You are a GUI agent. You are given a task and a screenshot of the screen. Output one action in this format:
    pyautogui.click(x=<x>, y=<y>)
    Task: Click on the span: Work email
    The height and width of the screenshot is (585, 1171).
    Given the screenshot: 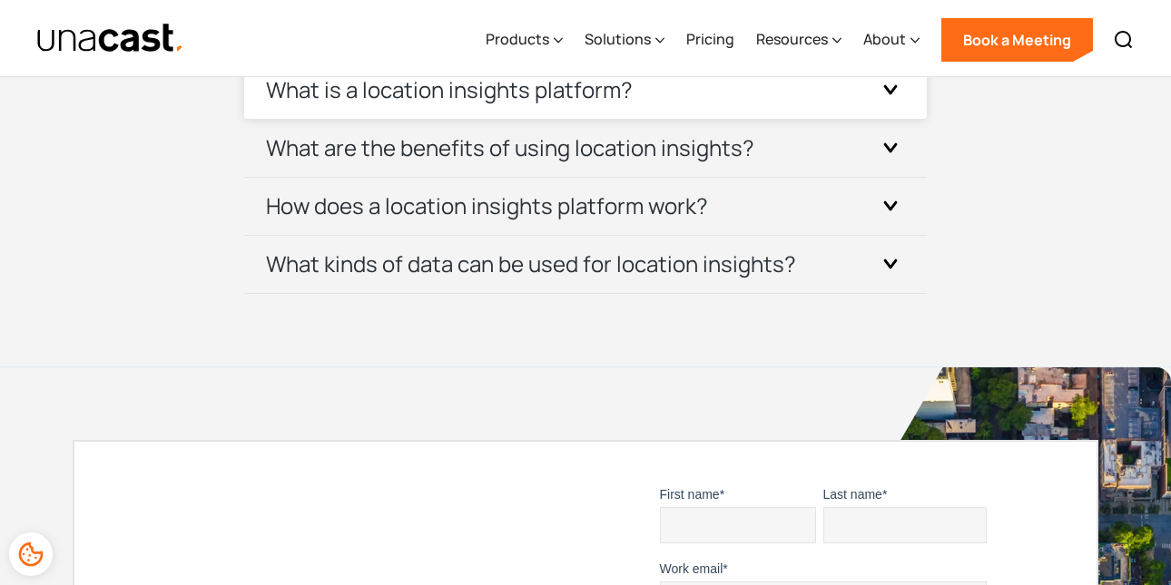 What is the action you would take?
    pyautogui.click(x=692, y=569)
    